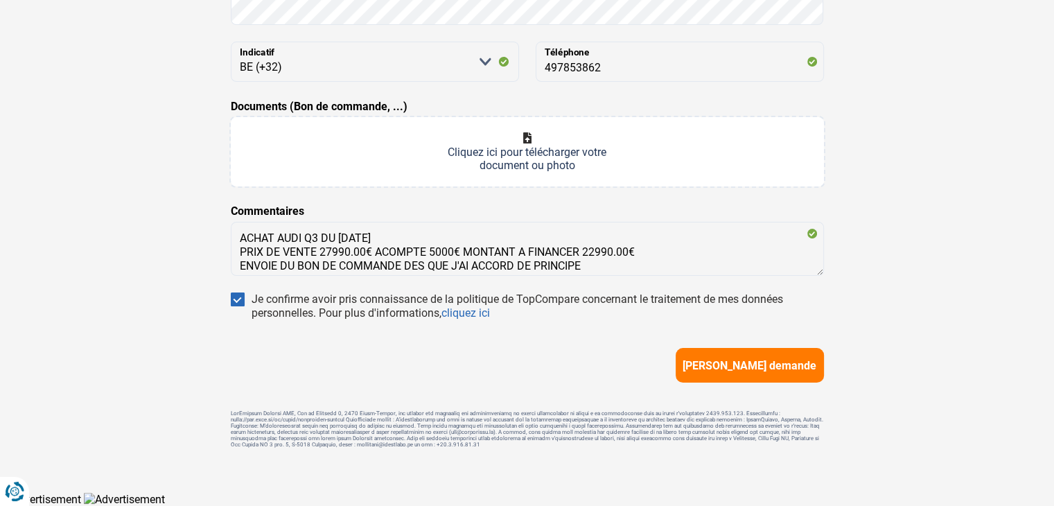 Image resolution: width=1054 pixels, height=506 pixels. Describe the element at coordinates (319, 107) in the screenshot. I see `label: Documents (Bon de commande, ...)` at that location.